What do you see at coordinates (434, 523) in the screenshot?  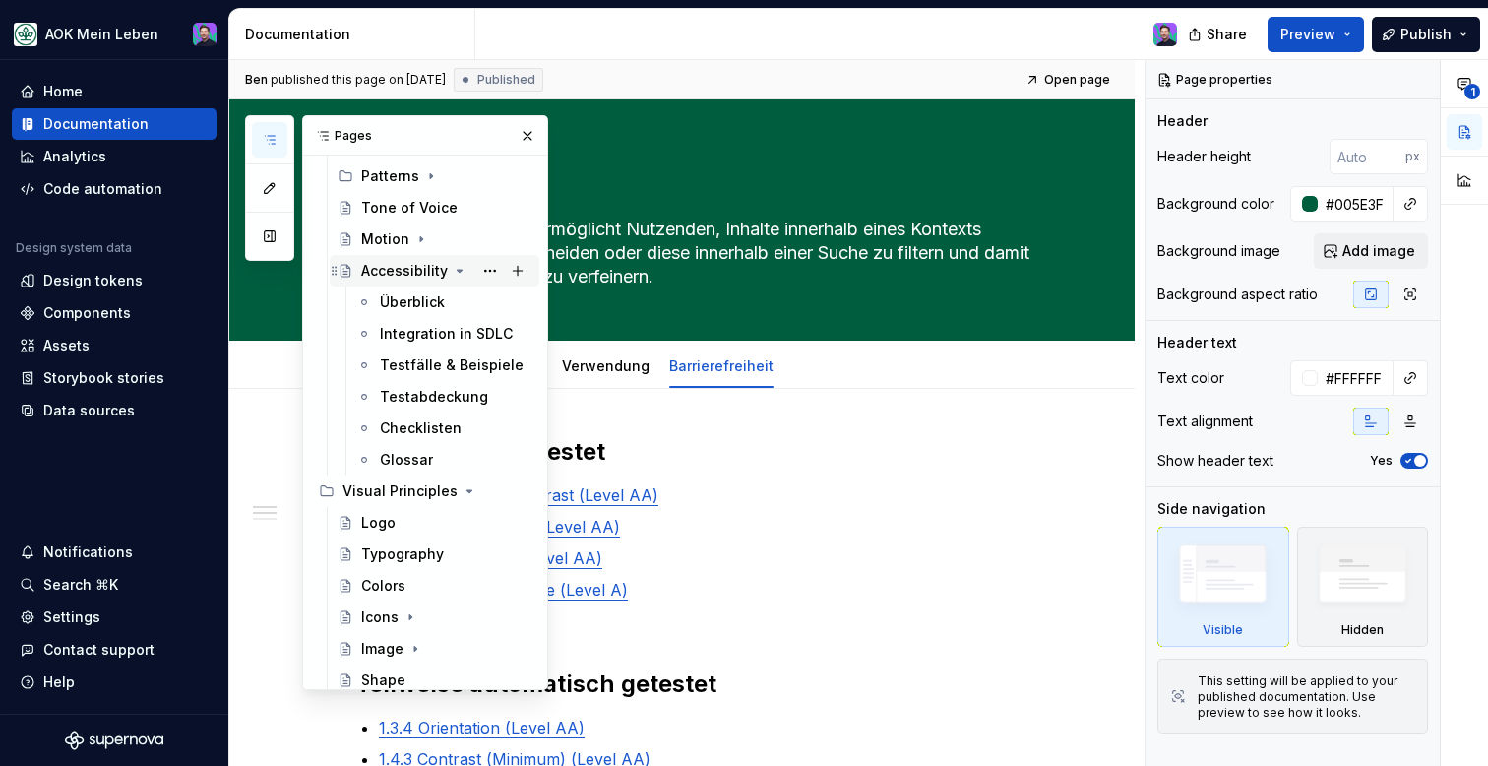 I see `a: Logo` at bounding box center [434, 523].